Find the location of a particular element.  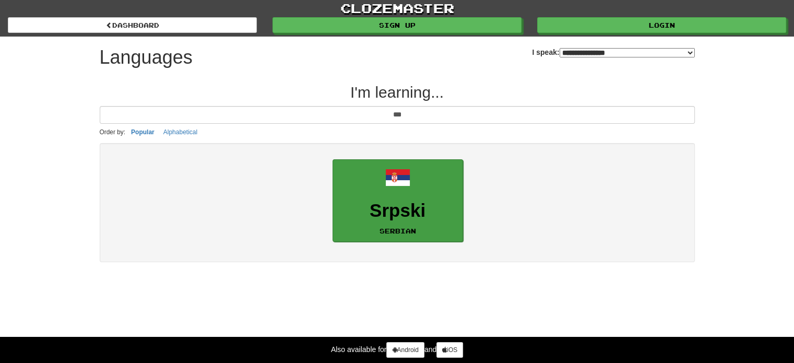

h1: Languages is located at coordinates (146, 57).